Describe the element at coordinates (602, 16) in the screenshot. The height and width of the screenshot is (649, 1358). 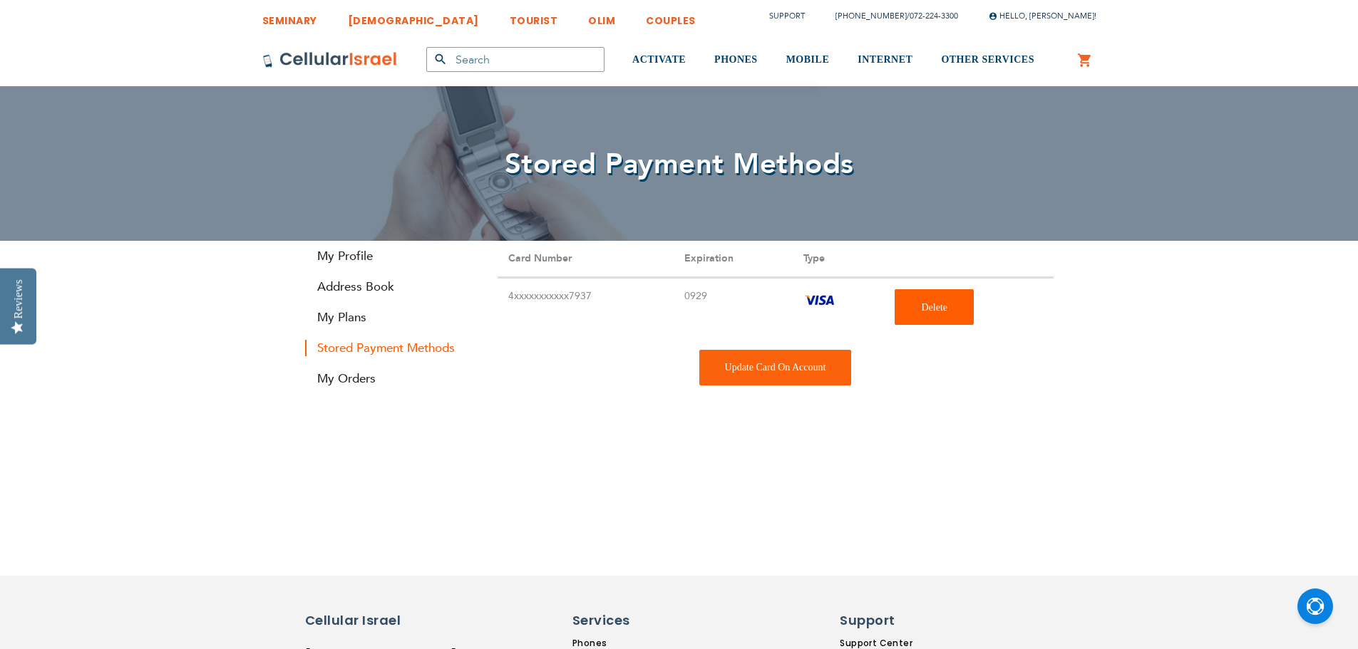
I see `a: OLIM` at that location.